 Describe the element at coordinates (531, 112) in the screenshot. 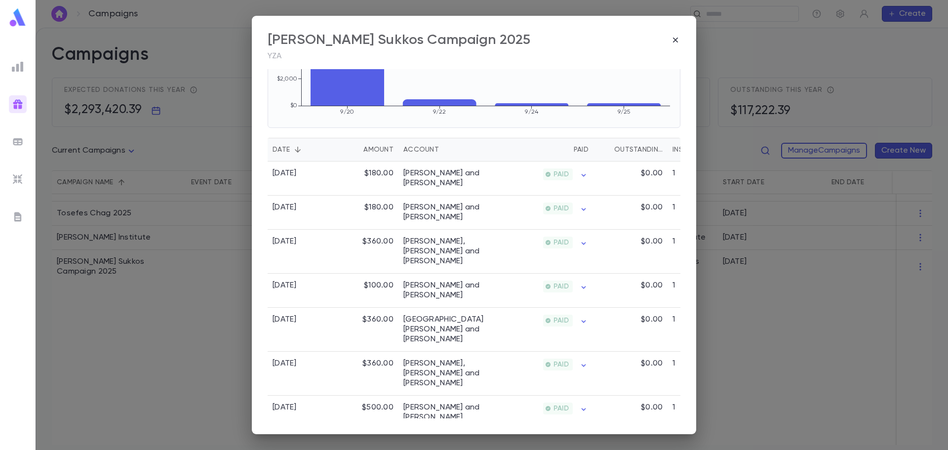

I see `tspan: 9/24` at that location.